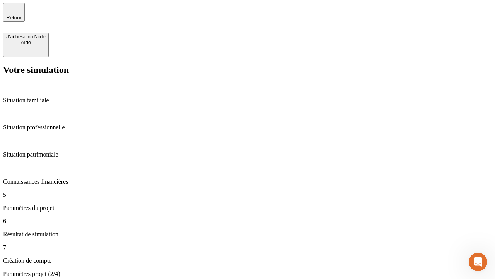 The image size is (495, 279). Describe the element at coordinates (248, 195) in the screenshot. I see `p: 5` at that location.